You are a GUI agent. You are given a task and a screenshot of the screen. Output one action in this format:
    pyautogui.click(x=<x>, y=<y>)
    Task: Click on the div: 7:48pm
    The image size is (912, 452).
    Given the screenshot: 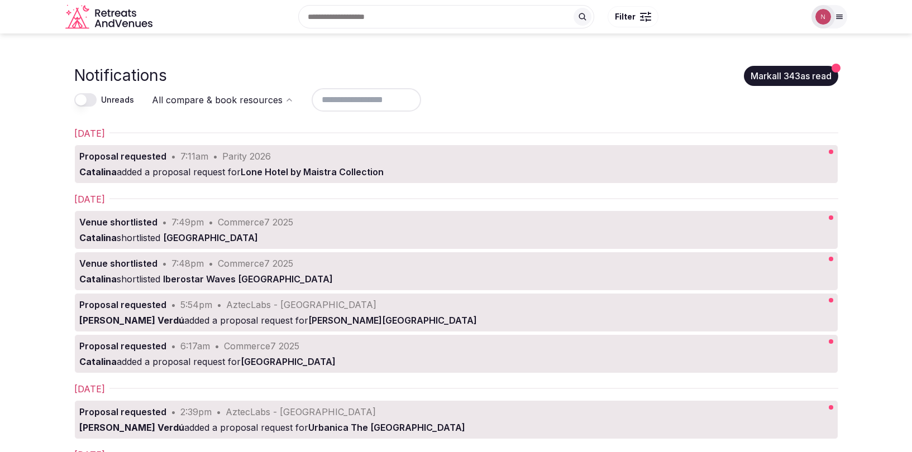 What is the action you would take?
    pyautogui.click(x=188, y=263)
    